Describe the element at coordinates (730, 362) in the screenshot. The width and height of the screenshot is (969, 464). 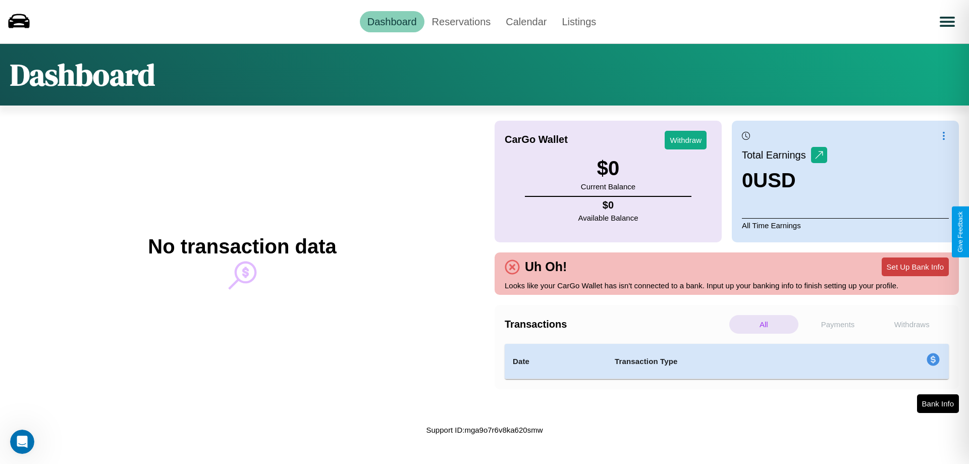
I see `h4: Transaction Type` at that location.